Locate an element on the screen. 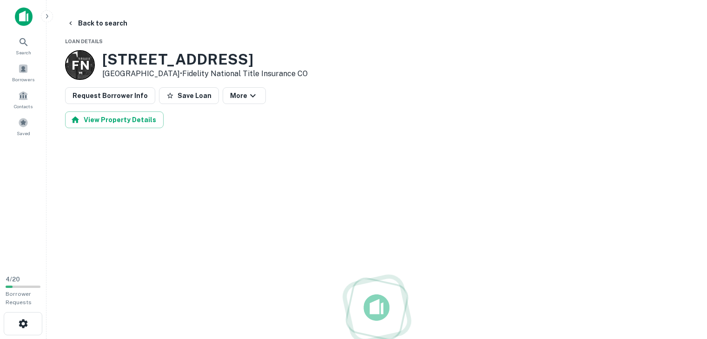 The image size is (707, 339). img: capitalize-icon.png is located at coordinates (24, 17).